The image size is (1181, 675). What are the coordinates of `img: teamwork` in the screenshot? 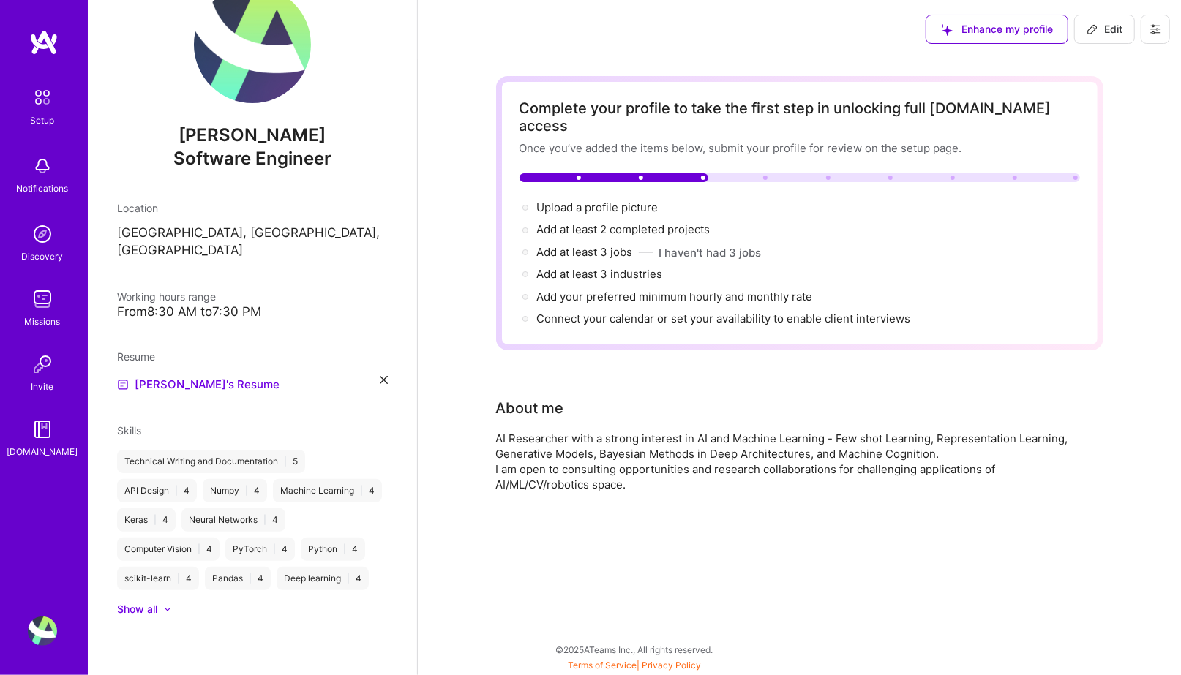 It's located at (42, 299).